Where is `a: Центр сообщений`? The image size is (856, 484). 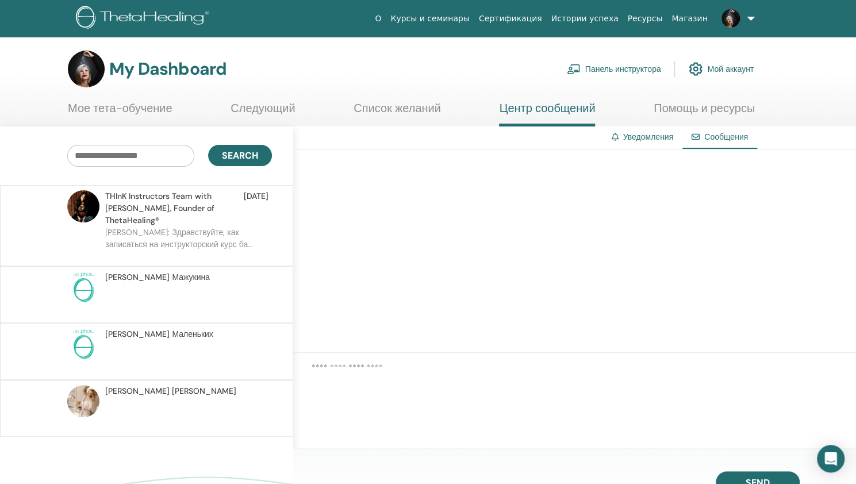
a: Центр сообщений is located at coordinates (547, 114).